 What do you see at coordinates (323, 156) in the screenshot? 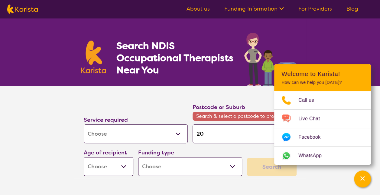
I see `a: Web link opens in a new tab.` at bounding box center [323, 156].